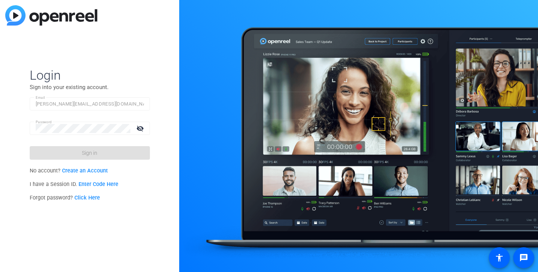 The width and height of the screenshot is (538, 272). I want to click on mat-icon: visibility_off, so click(141, 128).